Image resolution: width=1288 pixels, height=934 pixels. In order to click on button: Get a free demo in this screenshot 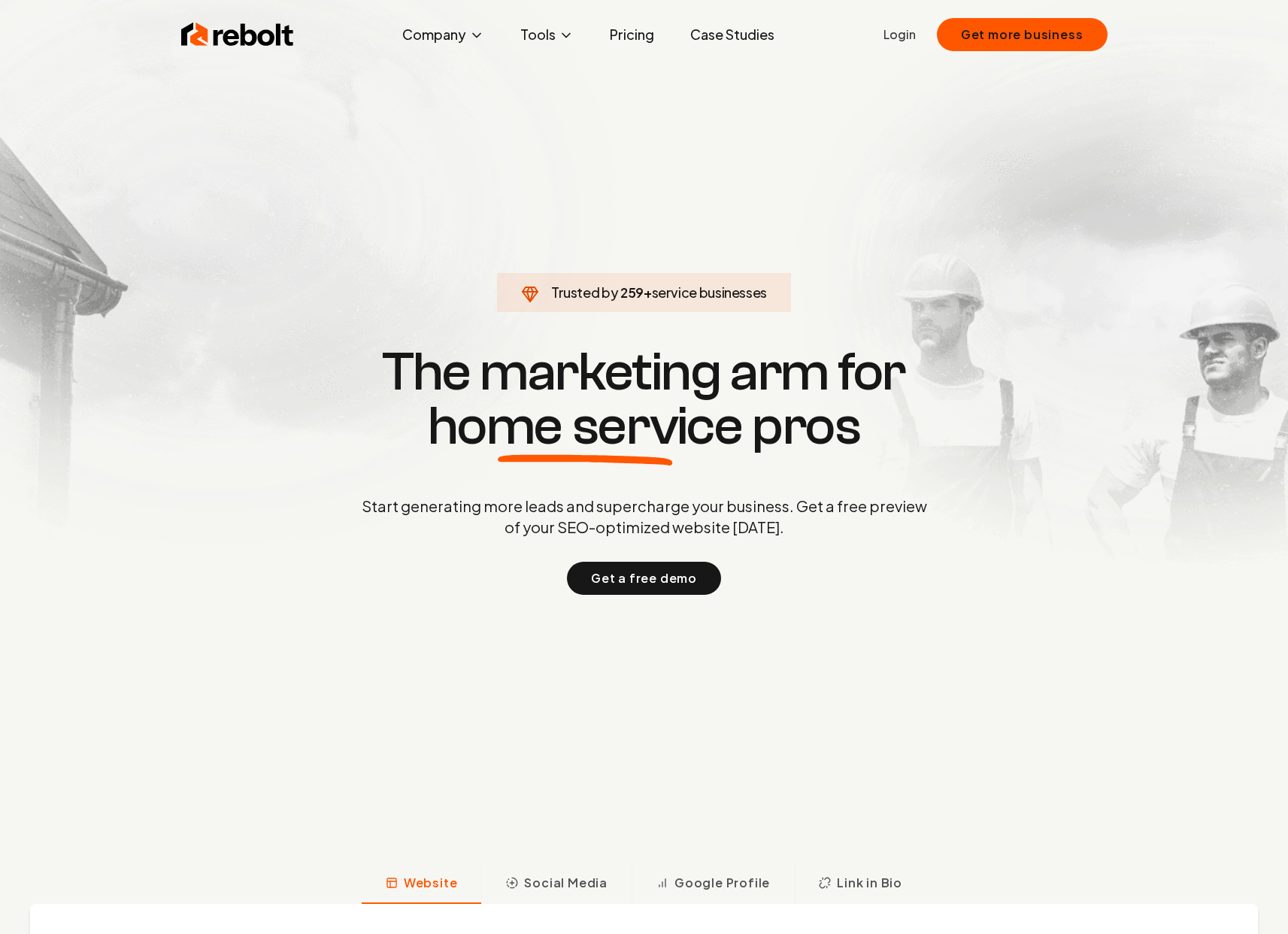, I will do `click(644, 578)`.